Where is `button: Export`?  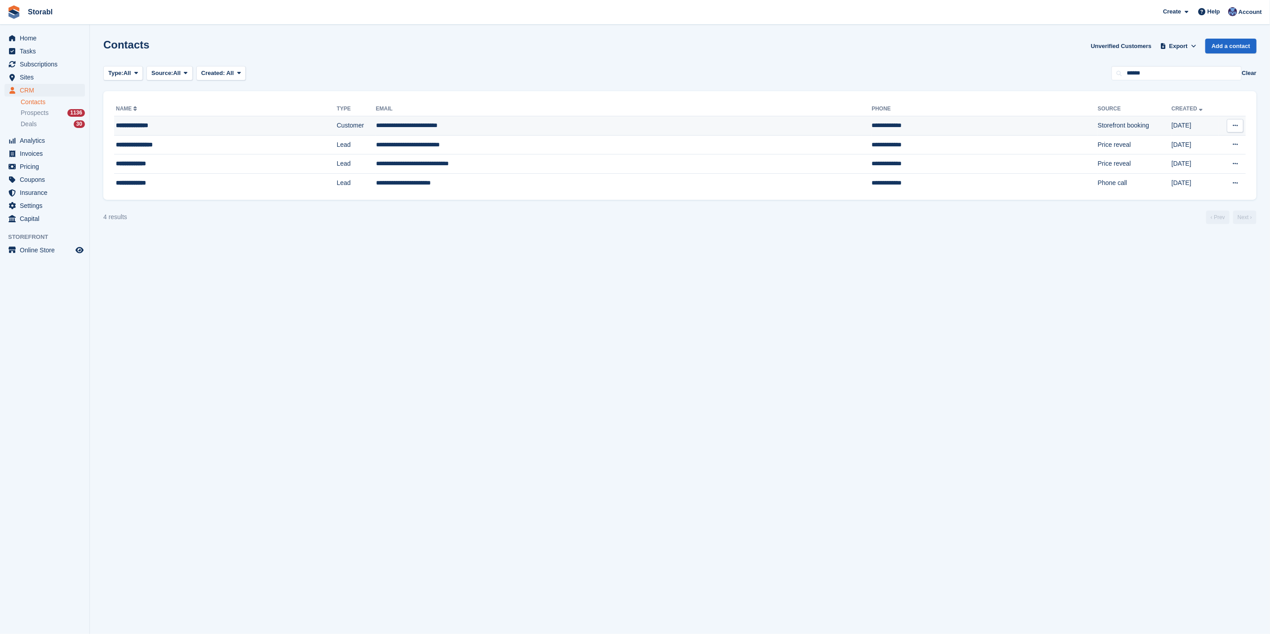 button: Export is located at coordinates (1178, 46).